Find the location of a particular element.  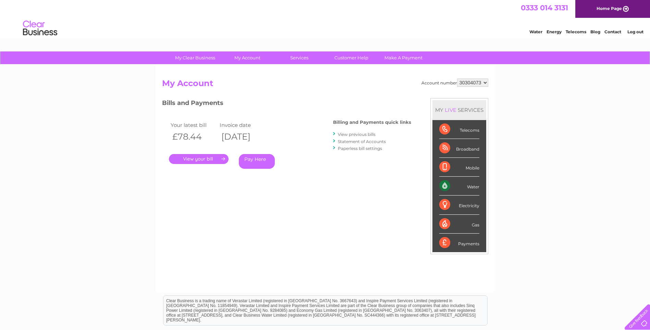

a: Customer Help is located at coordinates (351, 58).